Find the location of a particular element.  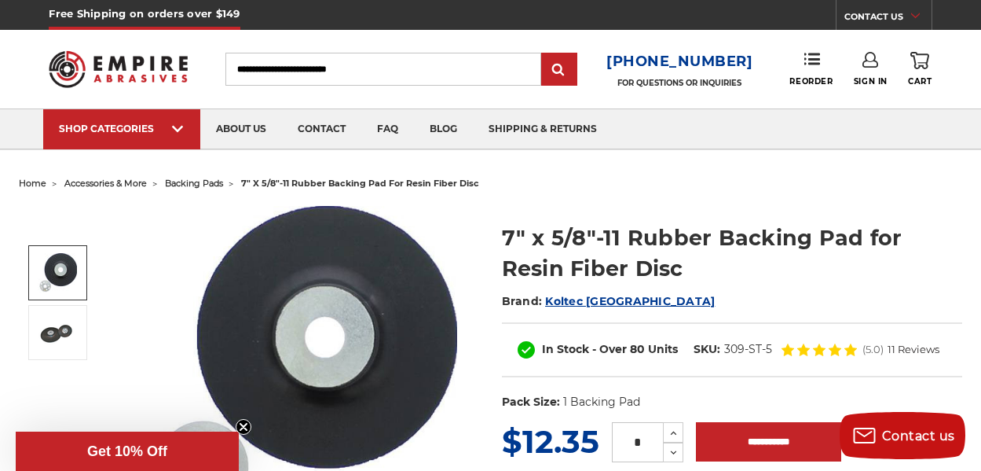

span: $12.35 is located at coordinates (551, 441).